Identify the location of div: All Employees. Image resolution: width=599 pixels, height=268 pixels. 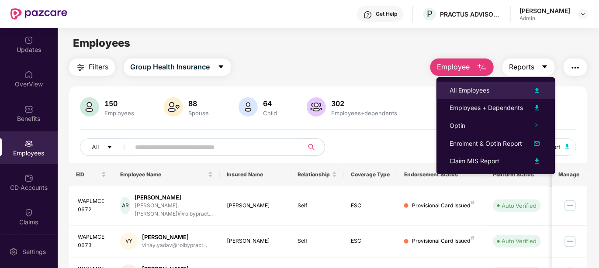
(469, 90).